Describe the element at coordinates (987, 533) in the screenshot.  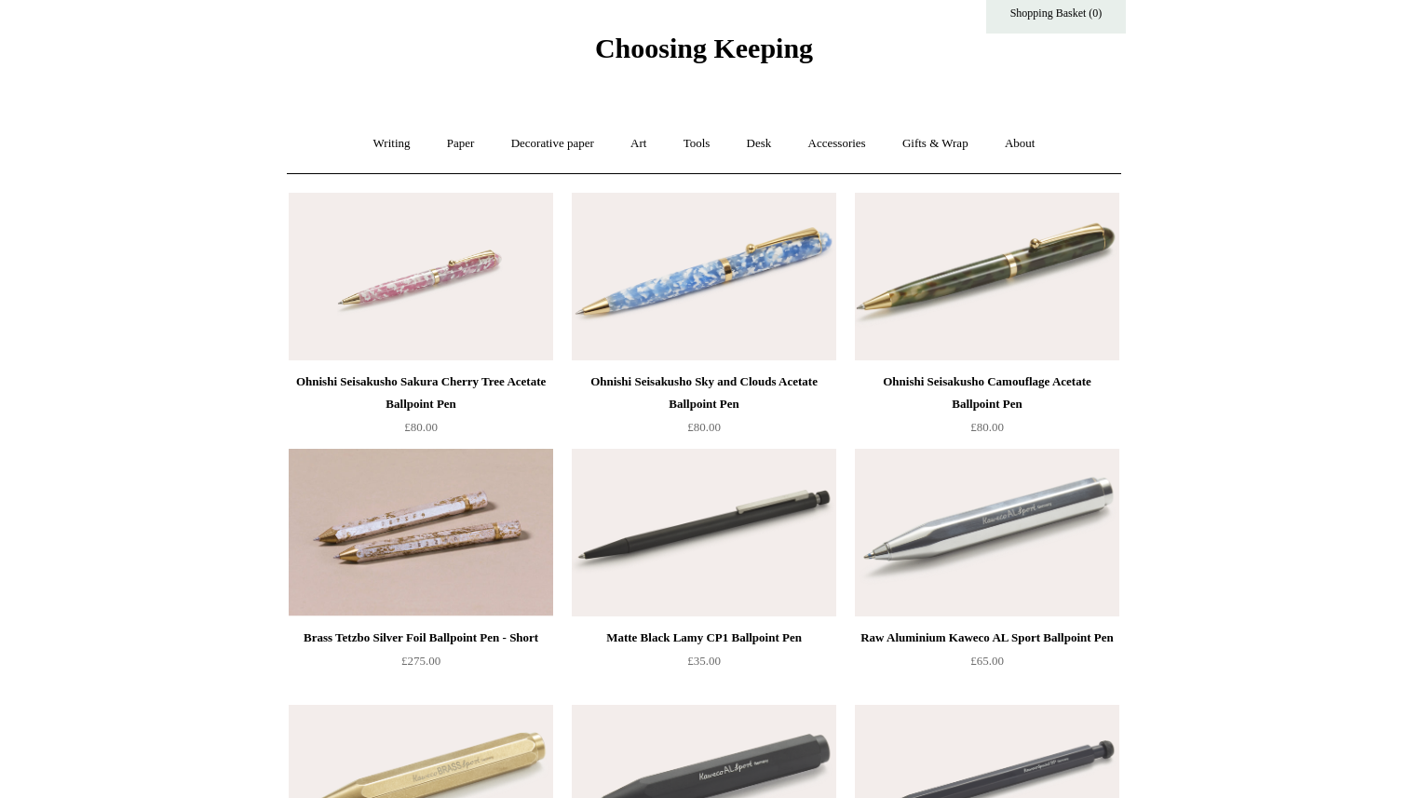
I see `img: Raw Aluminium Kaweco AL Sport Ballpoint Pen` at that location.